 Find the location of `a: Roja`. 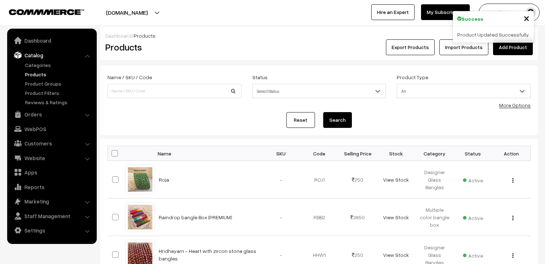

a: Roja is located at coordinates (164, 180).